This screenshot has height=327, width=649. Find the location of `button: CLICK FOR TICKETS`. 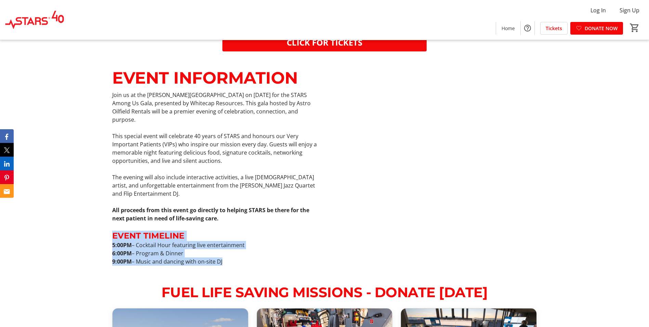

button: CLICK FOR TICKETS is located at coordinates (325, 42).